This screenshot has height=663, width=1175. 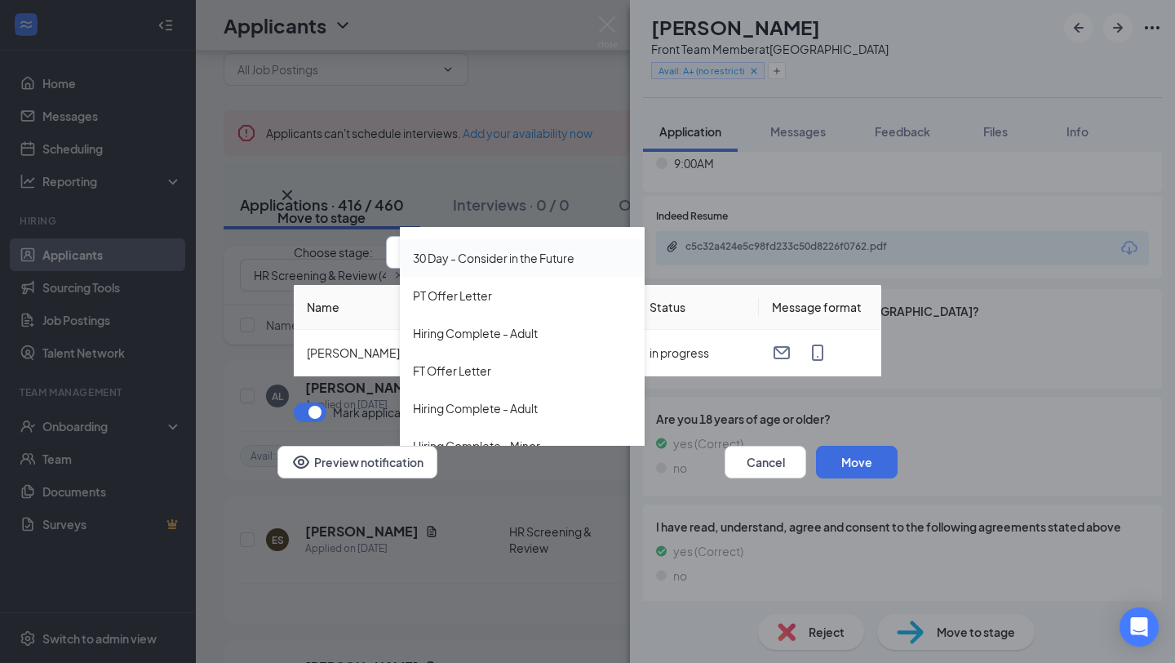 I want to click on svg: Cross, so click(x=287, y=195).